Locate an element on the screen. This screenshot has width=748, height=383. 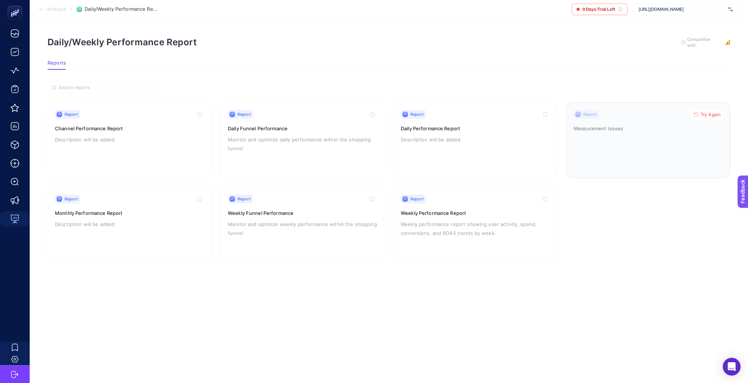
span: Compatible with: is located at coordinates (704, 42).